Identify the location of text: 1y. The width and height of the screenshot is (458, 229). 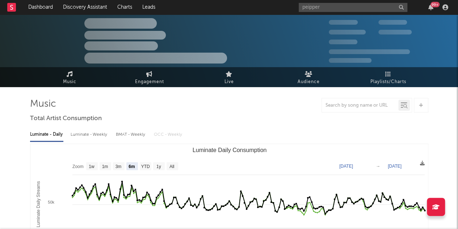
(158, 166).